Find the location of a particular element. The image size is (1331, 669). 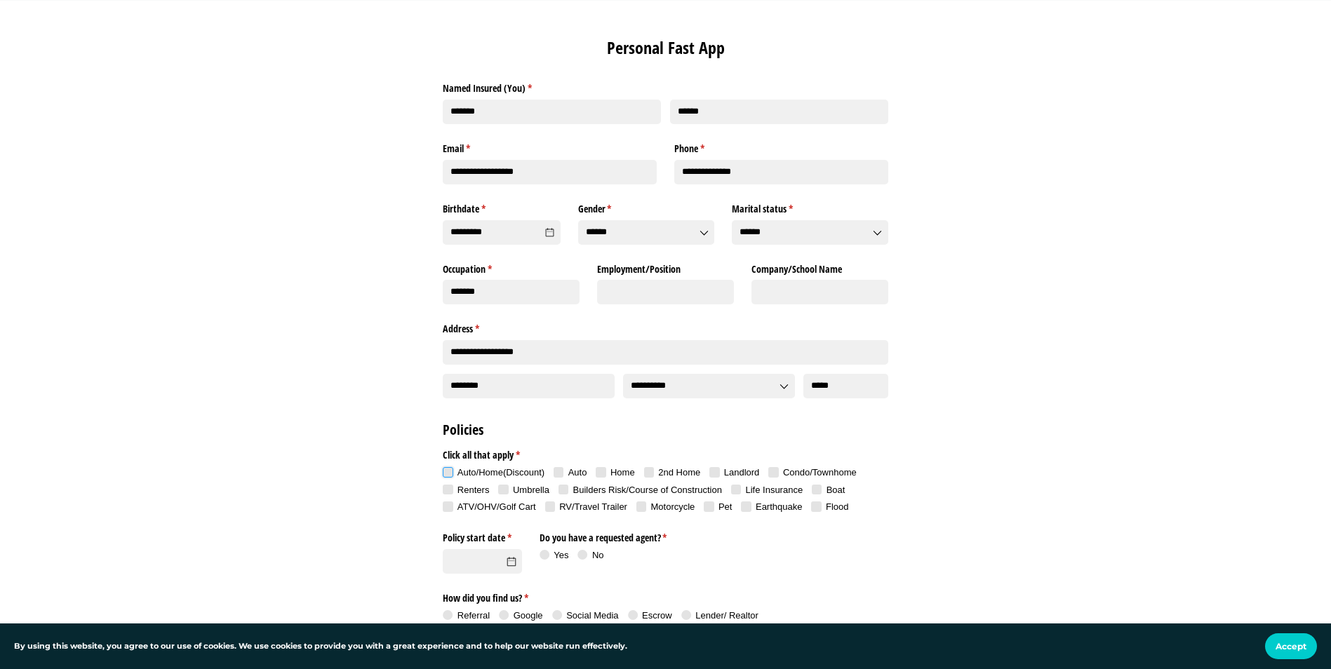

span: Condo/​Townhome is located at coordinates (820, 472).